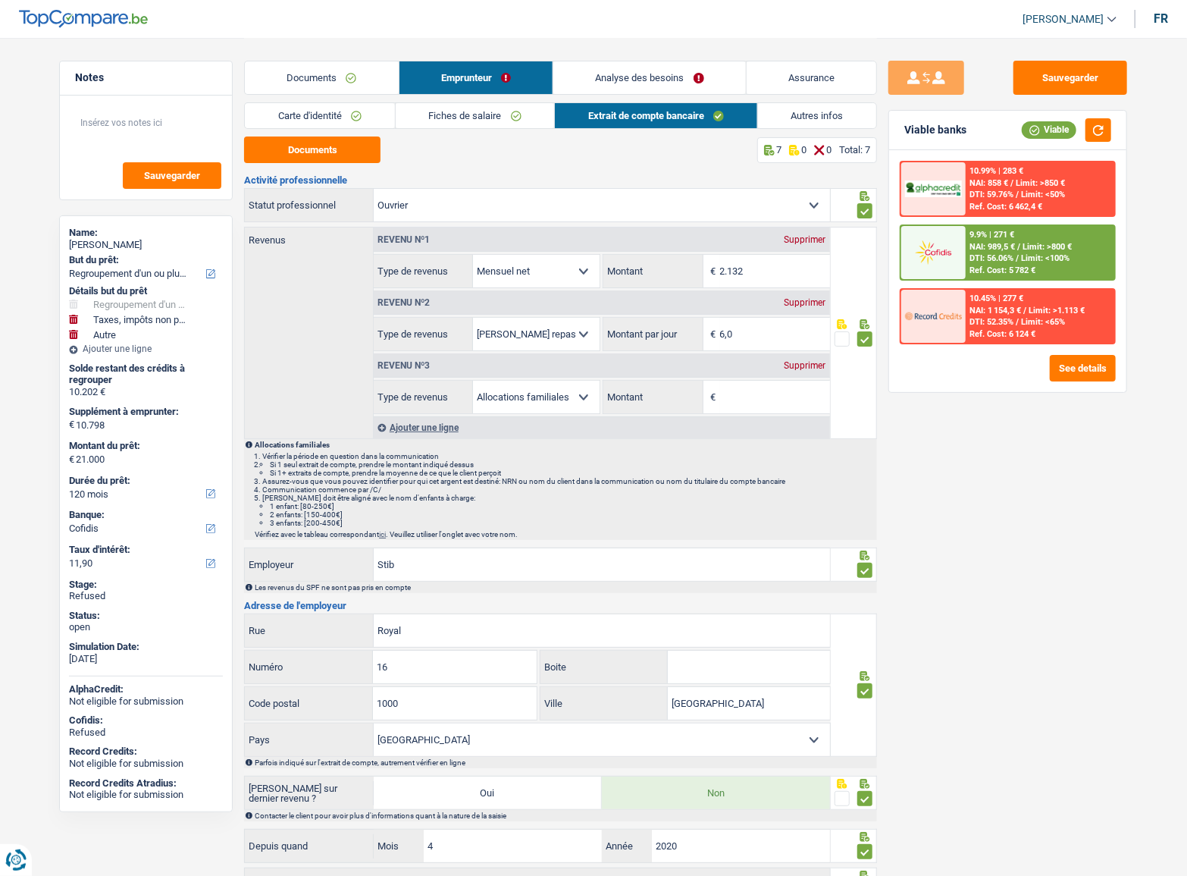  What do you see at coordinates (560, 180) in the screenshot?
I see `h3: Activité professionnelle` at bounding box center [560, 180].